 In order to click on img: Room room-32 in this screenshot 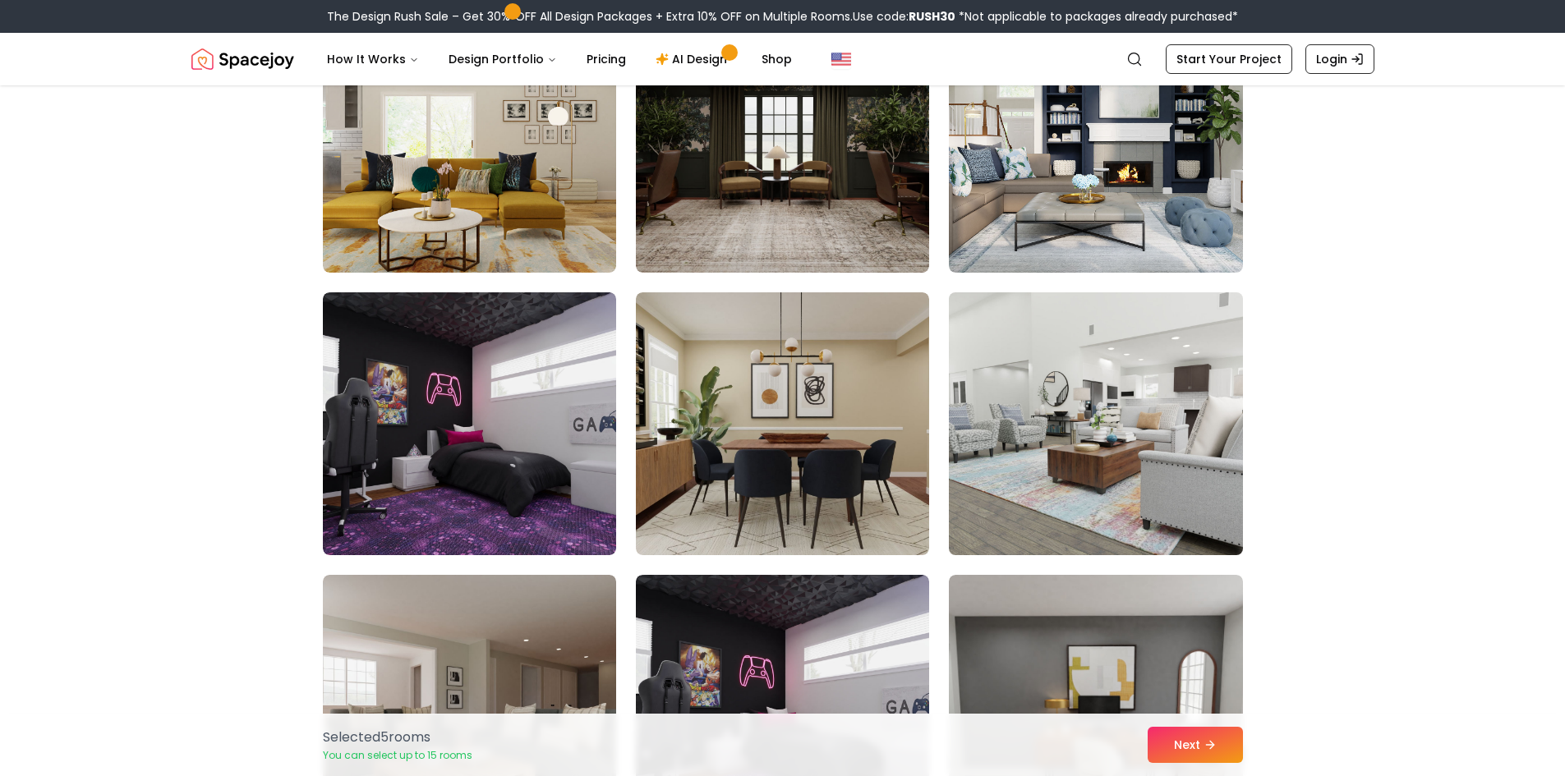, I will do `click(782, 141)`.